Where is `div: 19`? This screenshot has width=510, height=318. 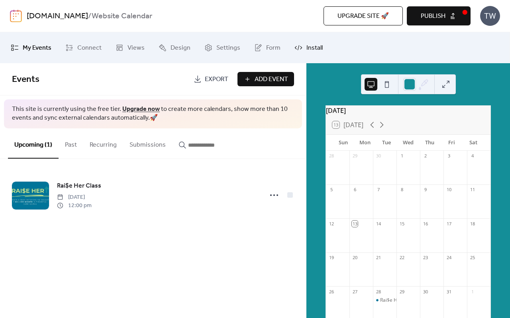
div: 19 is located at coordinates (331, 258).